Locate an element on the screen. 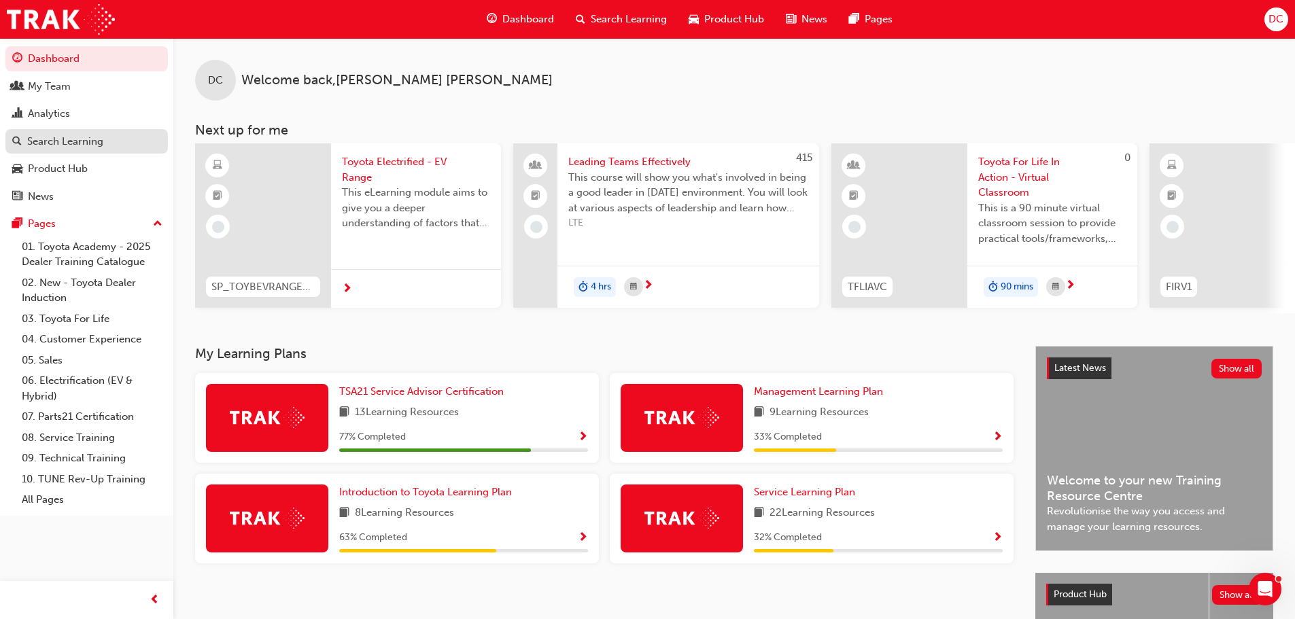 This screenshot has width=1295, height=619. span: pages-icon is located at coordinates (17, 224).